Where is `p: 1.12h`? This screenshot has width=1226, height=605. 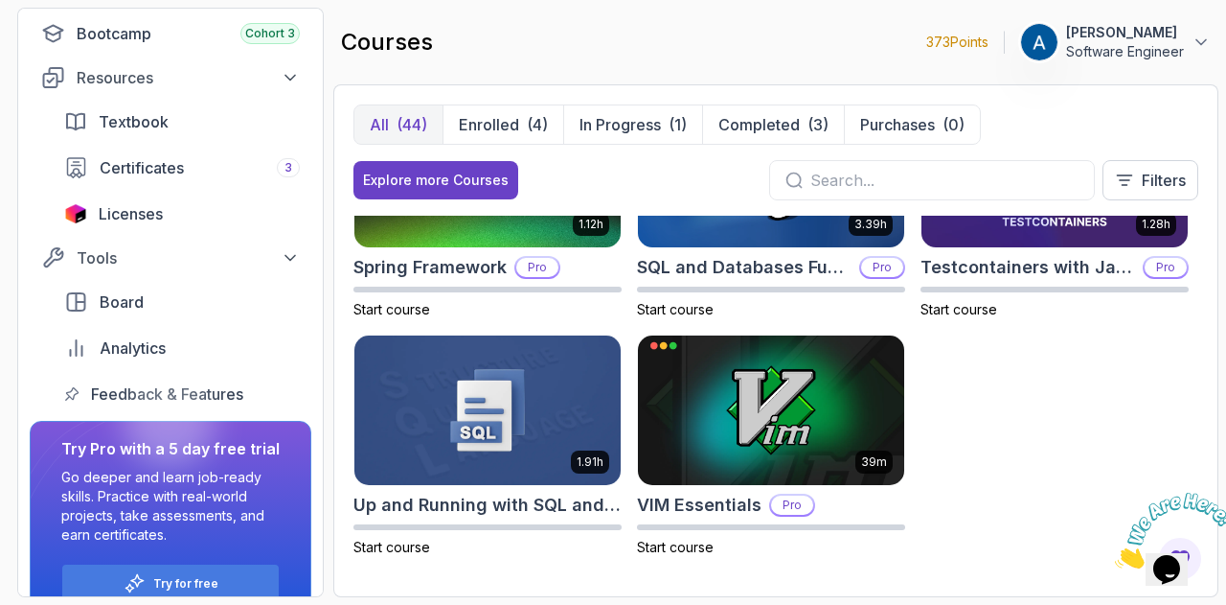 p: 1.12h is located at coordinates (591, 224).